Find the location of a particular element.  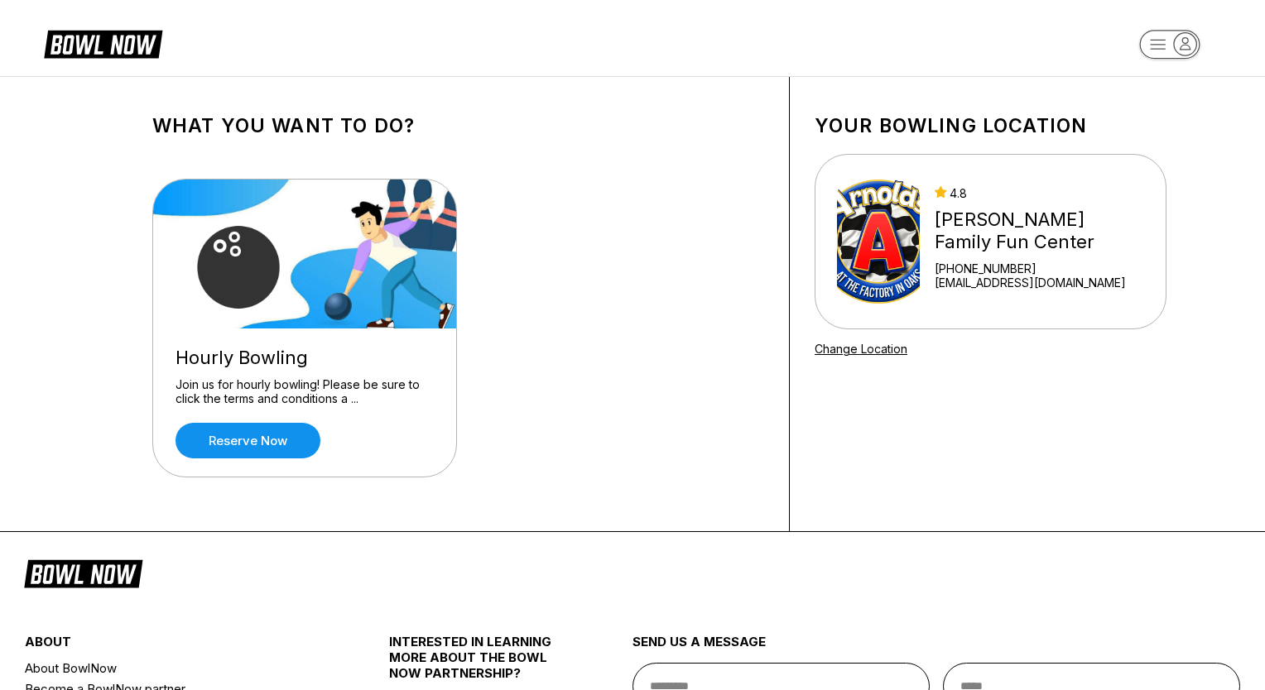

div: about is located at coordinates (176, 646).